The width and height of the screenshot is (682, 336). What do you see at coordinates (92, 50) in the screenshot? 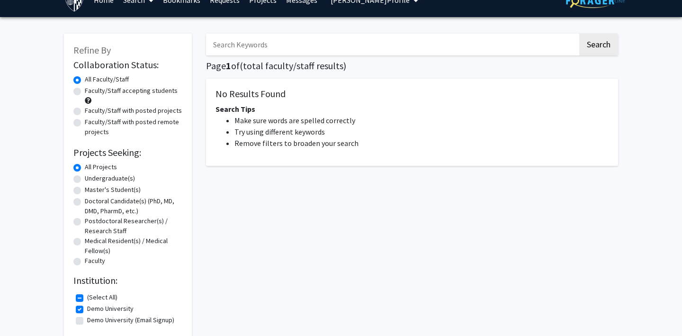
I see `span: Refine By` at bounding box center [92, 50].